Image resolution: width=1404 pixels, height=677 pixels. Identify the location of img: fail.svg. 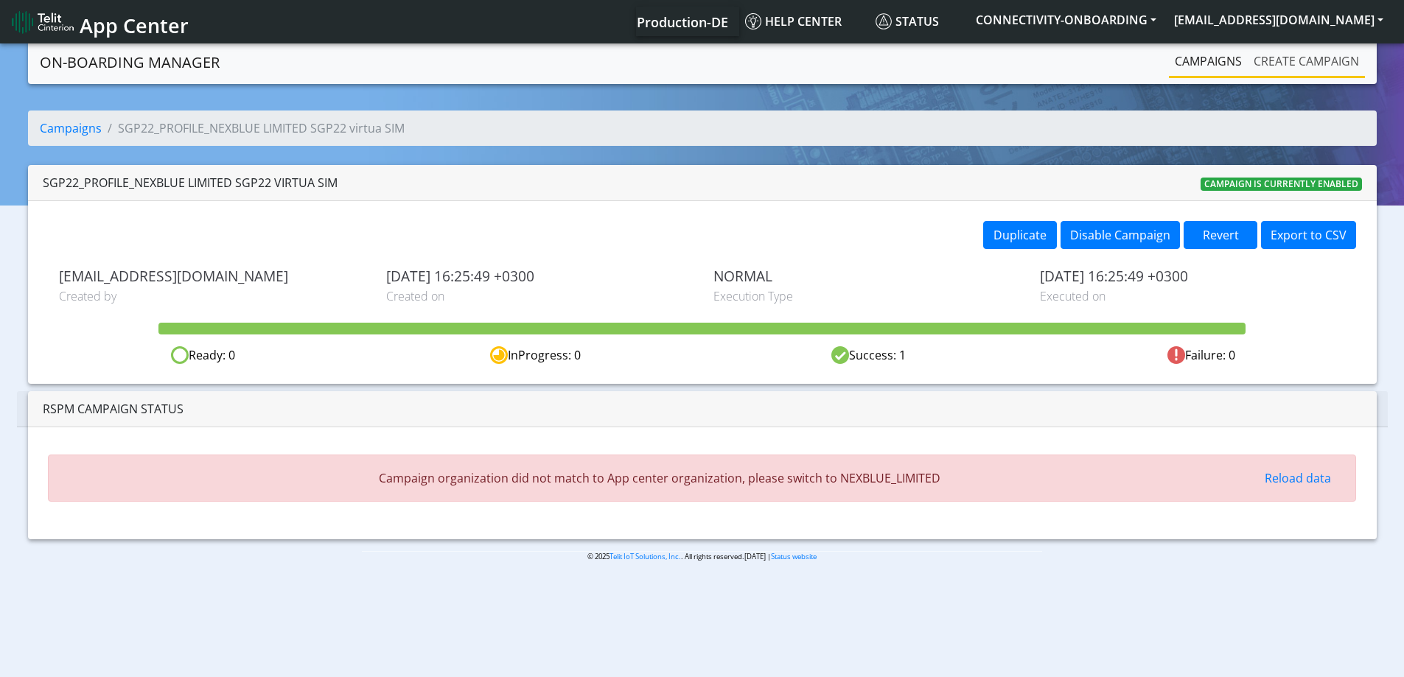
(1176, 355).